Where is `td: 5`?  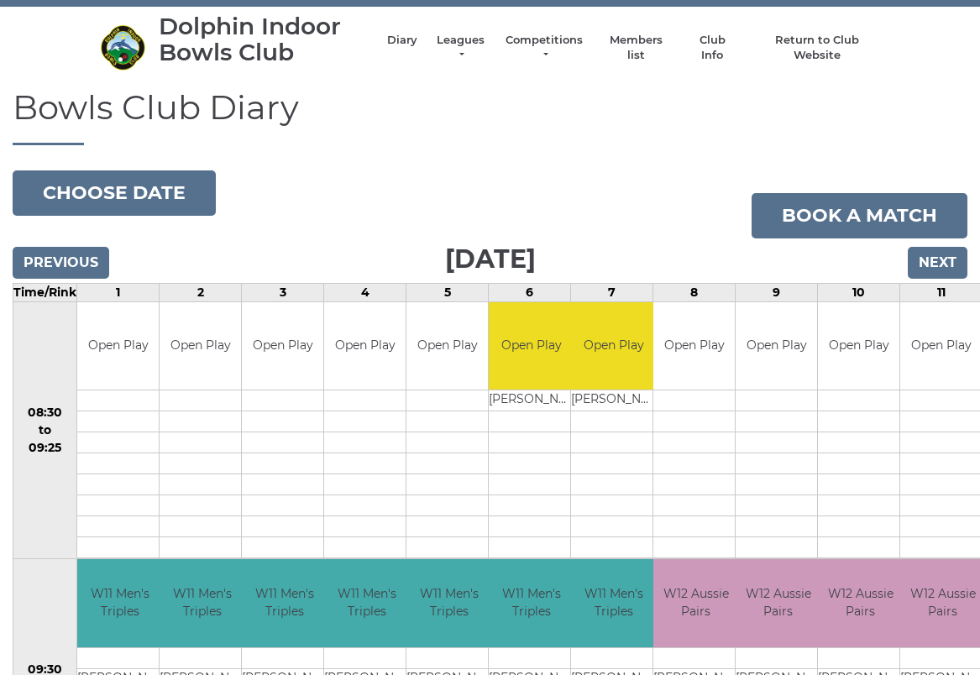 td: 5 is located at coordinates (447, 292).